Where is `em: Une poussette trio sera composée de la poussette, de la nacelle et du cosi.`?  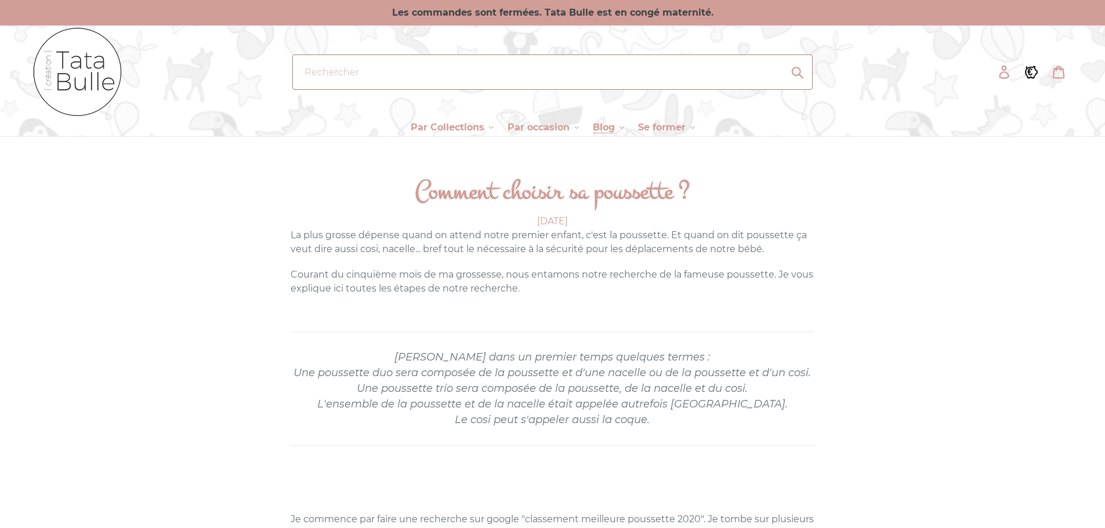
em: Une poussette trio sera composée de la poussette, de la nacelle et du cosi. is located at coordinates (552, 388).